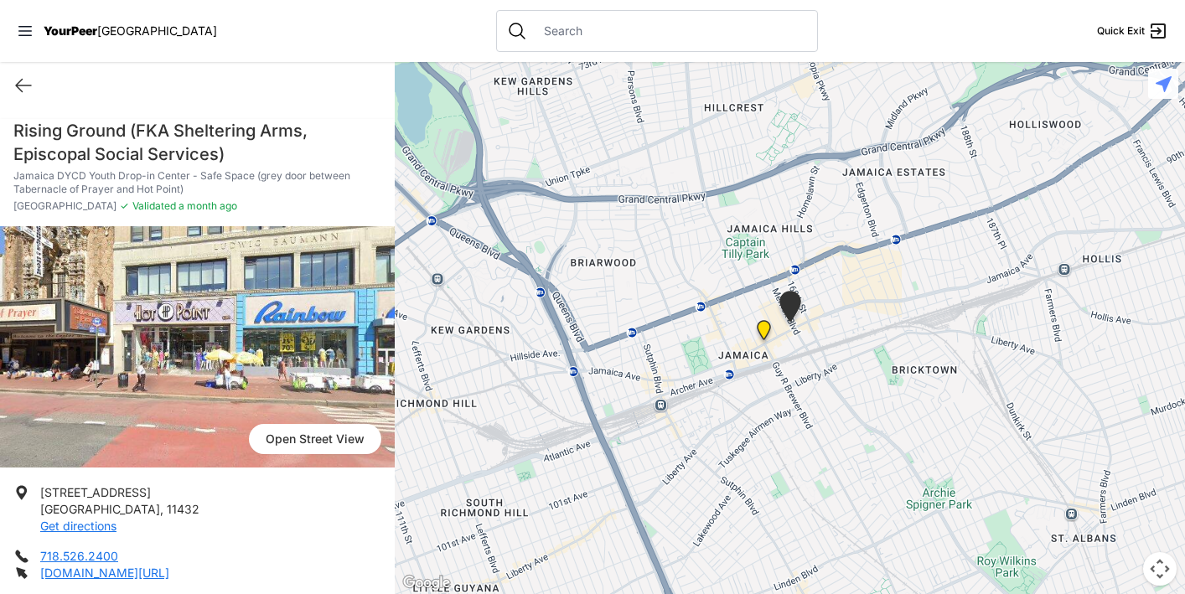 Image resolution: width=1185 pixels, height=594 pixels. What do you see at coordinates (154, 205) in the screenshot?
I see `span: Validated` at bounding box center [154, 205].